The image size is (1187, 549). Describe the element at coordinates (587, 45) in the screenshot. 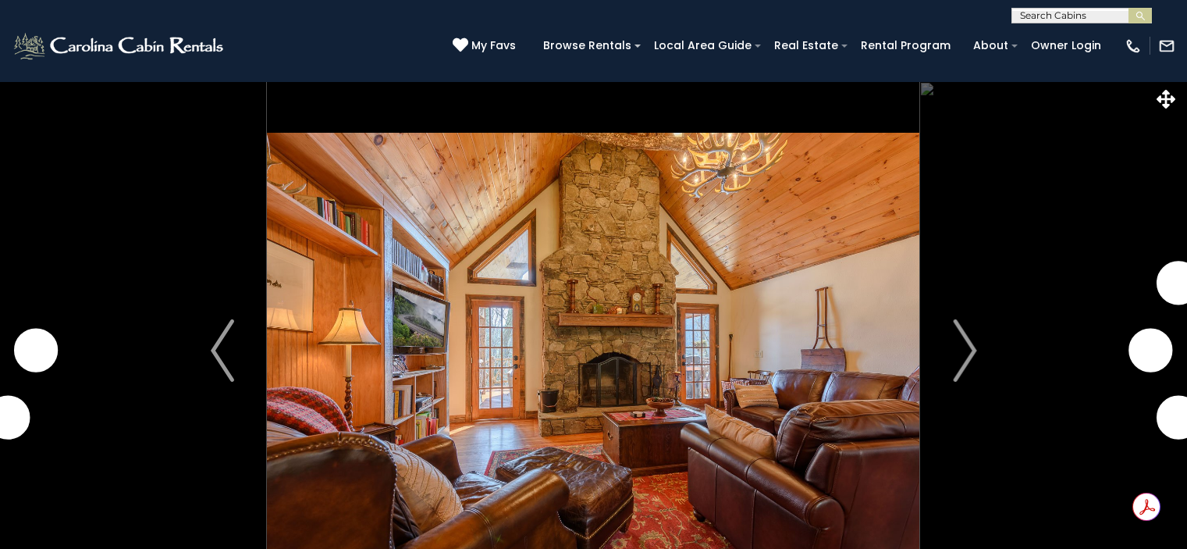

I see `a: Browse Rentals` at that location.